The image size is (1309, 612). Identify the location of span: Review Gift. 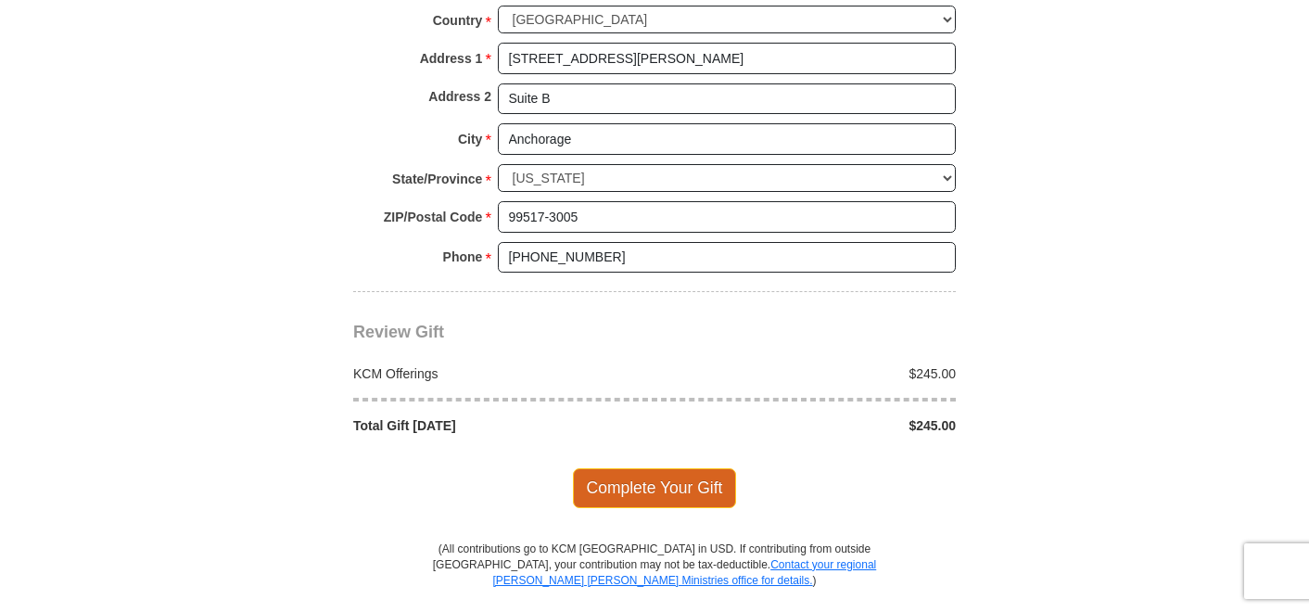
(399, 332).